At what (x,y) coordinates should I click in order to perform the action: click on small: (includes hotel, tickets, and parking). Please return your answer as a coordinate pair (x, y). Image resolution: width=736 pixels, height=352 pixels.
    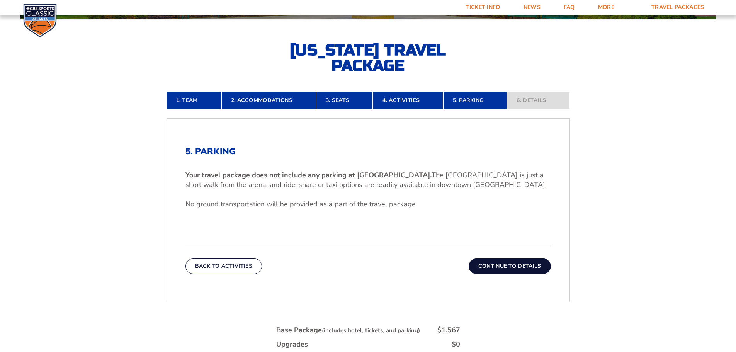
    Looking at the image, I should click on (371, 330).